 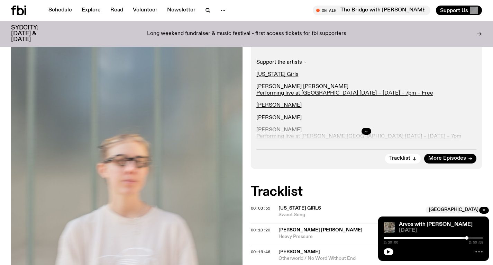 I want to click on span: Sweet Song, so click(x=350, y=215).